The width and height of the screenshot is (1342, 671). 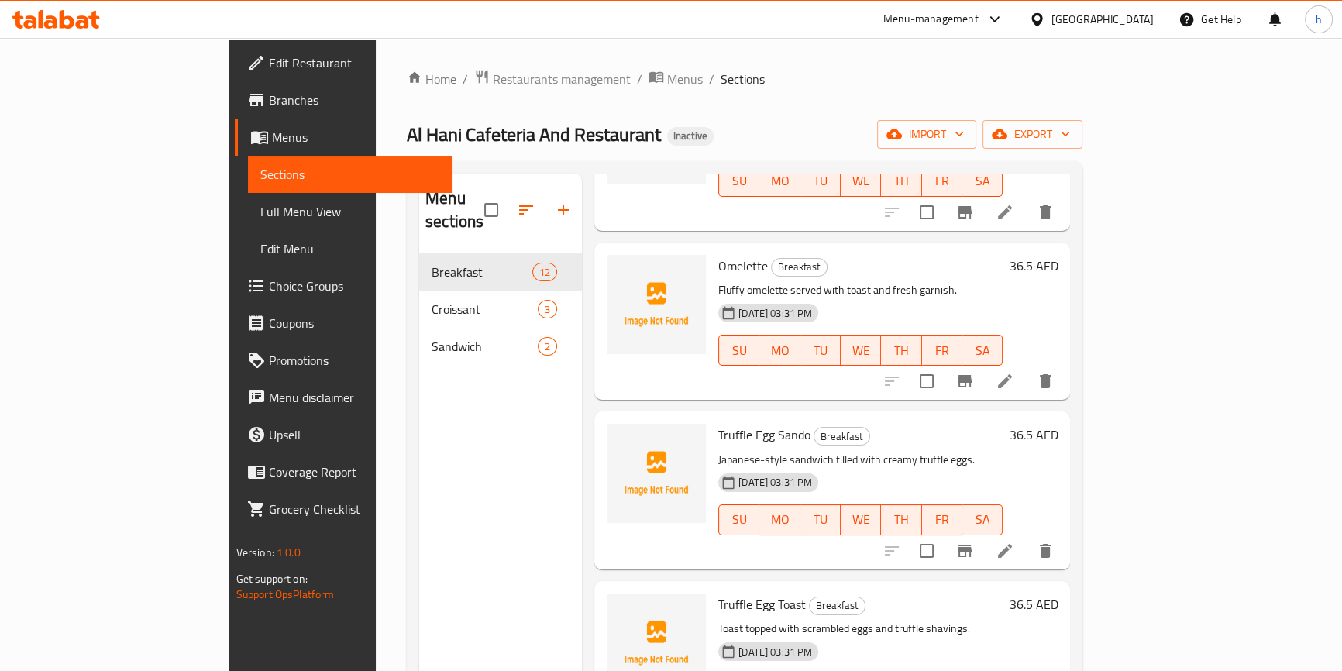 I want to click on div: Menu-management, so click(x=930, y=19).